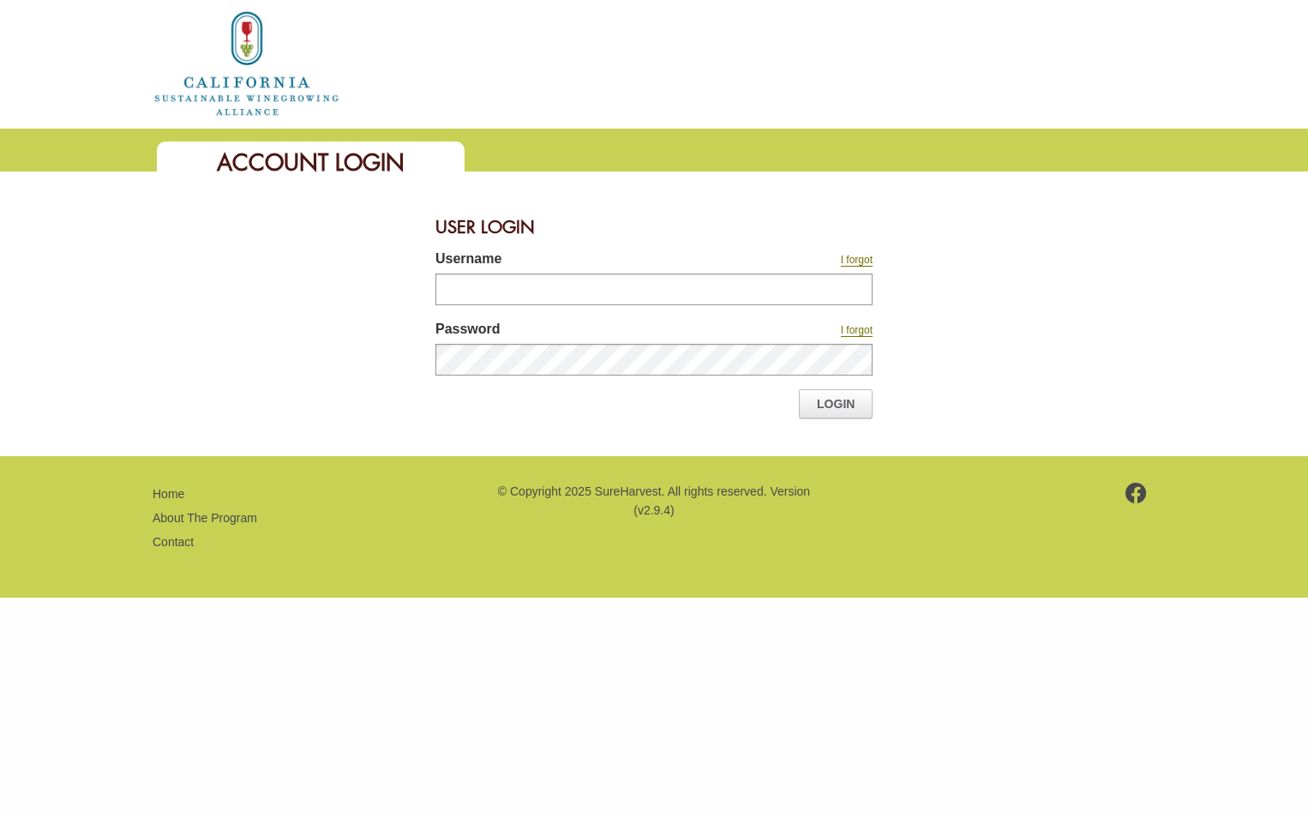 This screenshot has height=818, width=1308. Describe the element at coordinates (577, 261) in the screenshot. I see `label: Username` at that location.